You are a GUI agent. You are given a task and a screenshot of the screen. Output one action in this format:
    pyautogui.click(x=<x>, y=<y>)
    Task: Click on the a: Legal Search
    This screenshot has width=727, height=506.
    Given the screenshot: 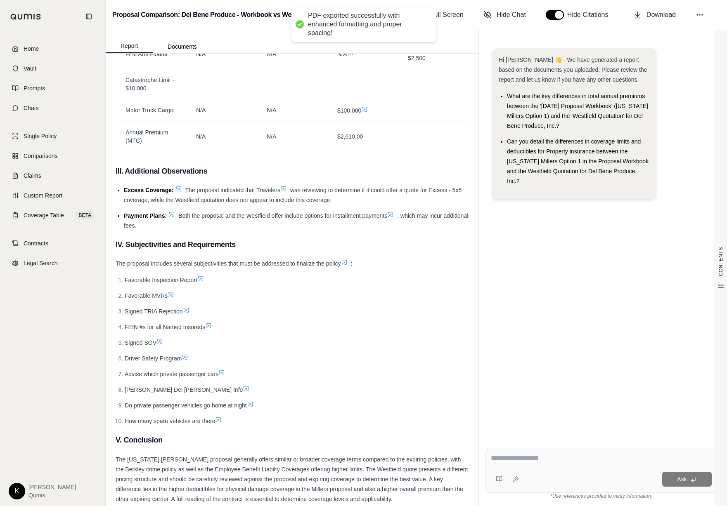 What is the action you would take?
    pyautogui.click(x=53, y=263)
    